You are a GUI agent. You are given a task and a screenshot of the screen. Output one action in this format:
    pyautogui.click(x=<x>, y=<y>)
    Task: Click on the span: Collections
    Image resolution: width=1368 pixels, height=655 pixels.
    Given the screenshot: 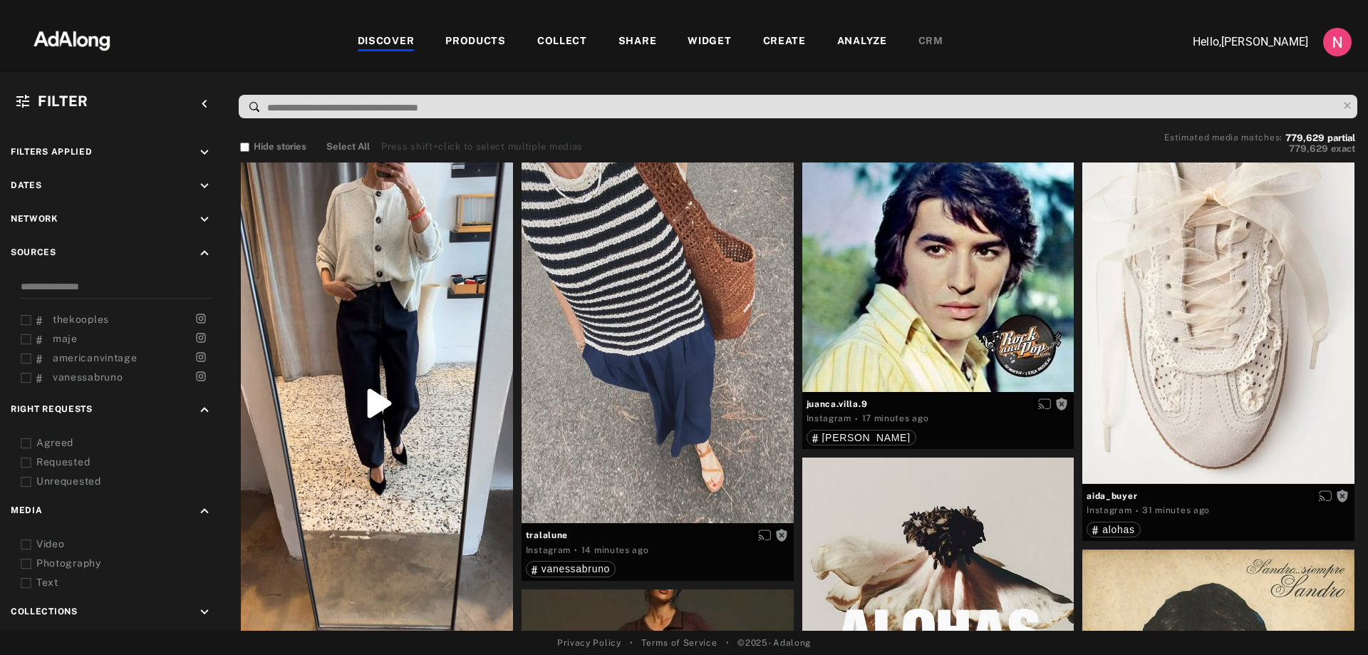 What is the action you would take?
    pyautogui.click(x=44, y=612)
    